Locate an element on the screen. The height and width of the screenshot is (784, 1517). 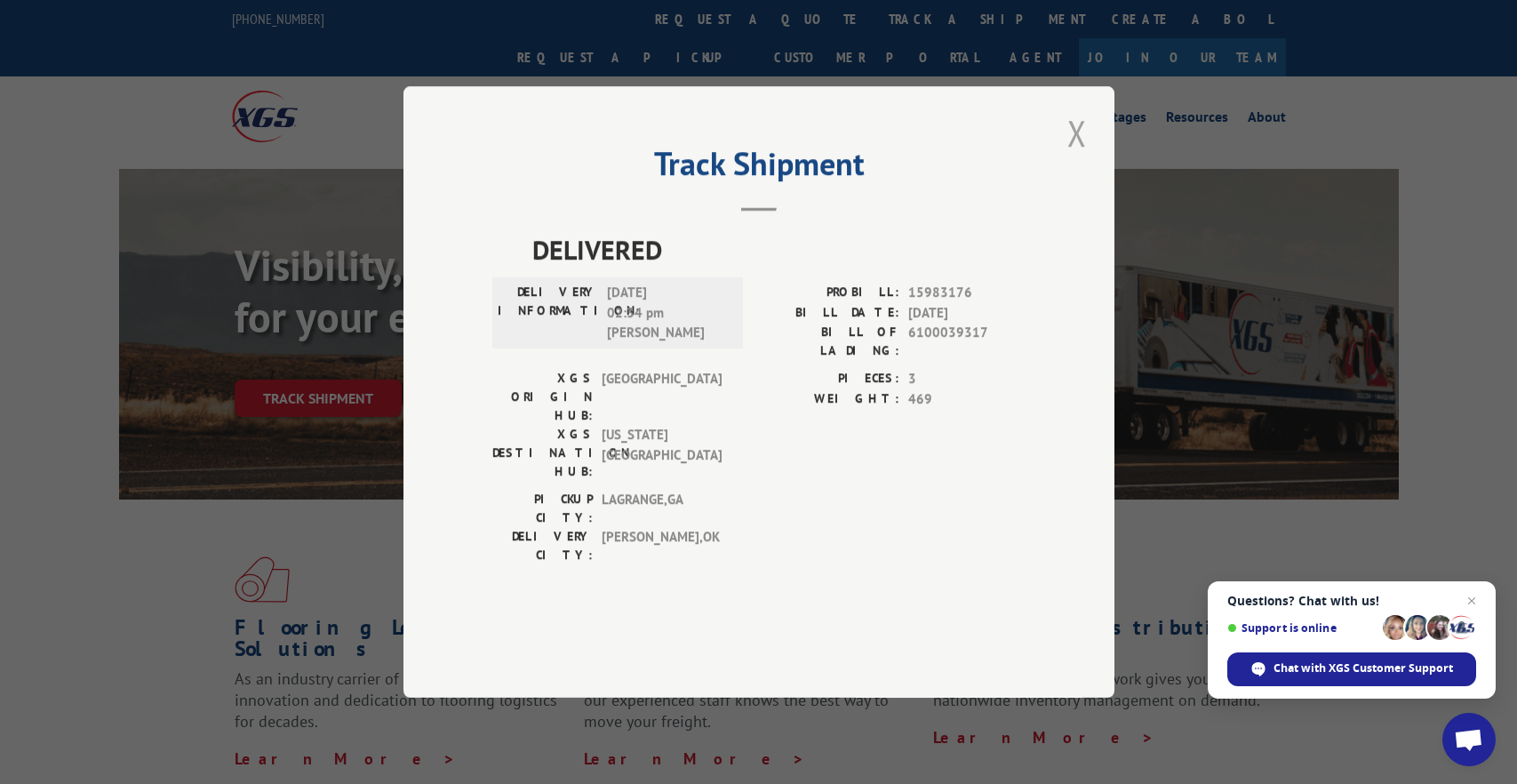
span: 6100039317 is located at coordinates (967, 341).